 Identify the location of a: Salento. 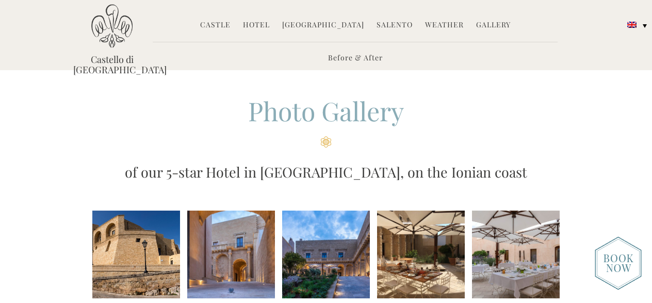
(394, 25).